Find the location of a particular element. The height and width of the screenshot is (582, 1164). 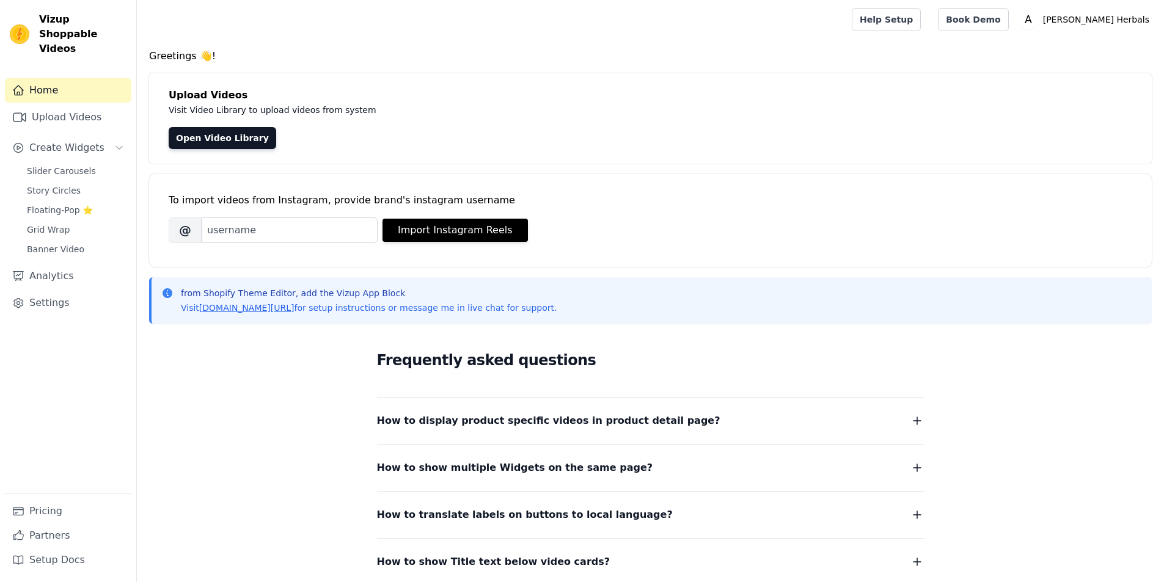

text: A is located at coordinates (1028, 20).